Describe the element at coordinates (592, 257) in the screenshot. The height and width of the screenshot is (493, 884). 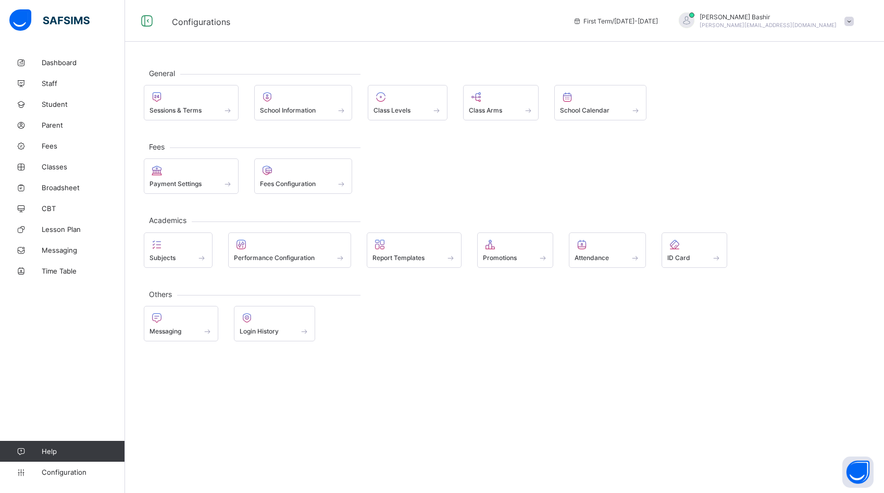
I see `span: Attendance` at that location.